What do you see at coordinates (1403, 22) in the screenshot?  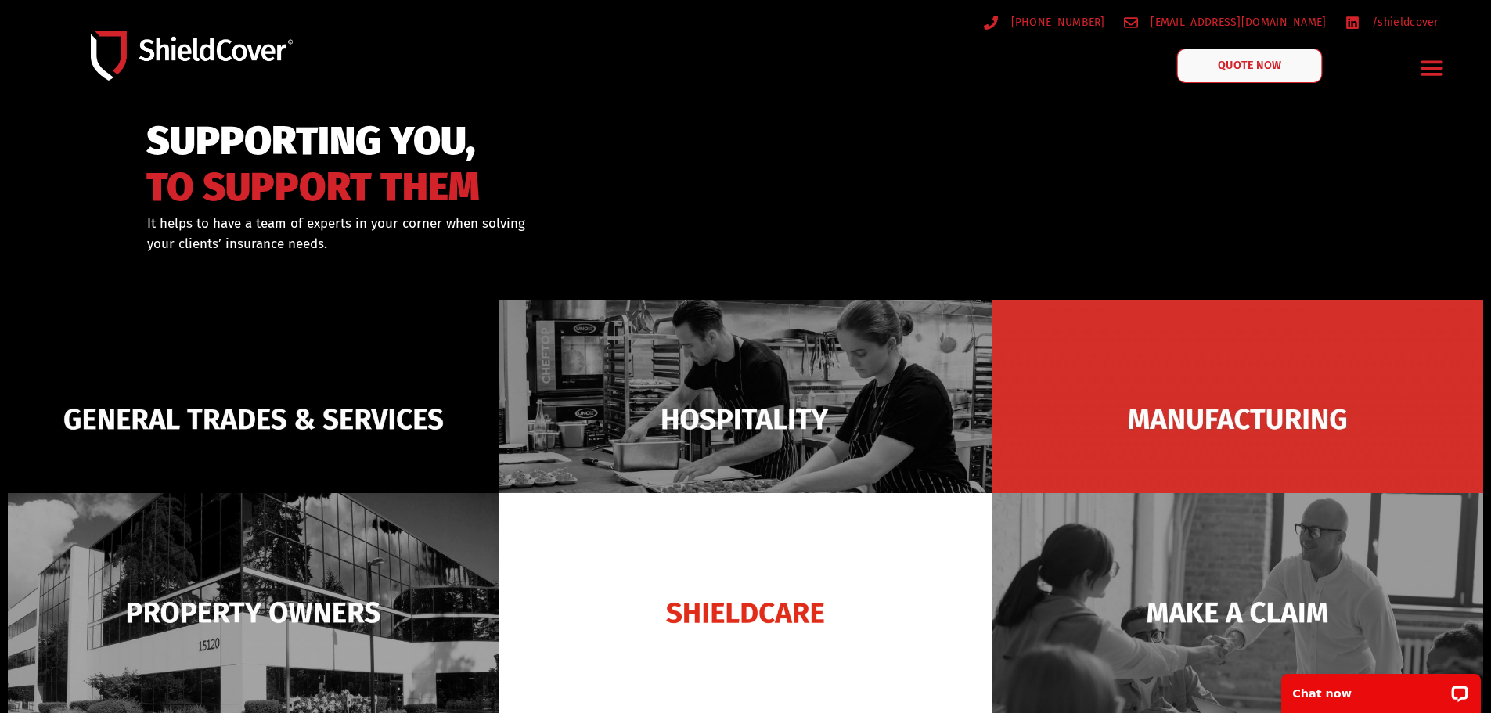 I see `span: /shieldcover` at bounding box center [1403, 22].